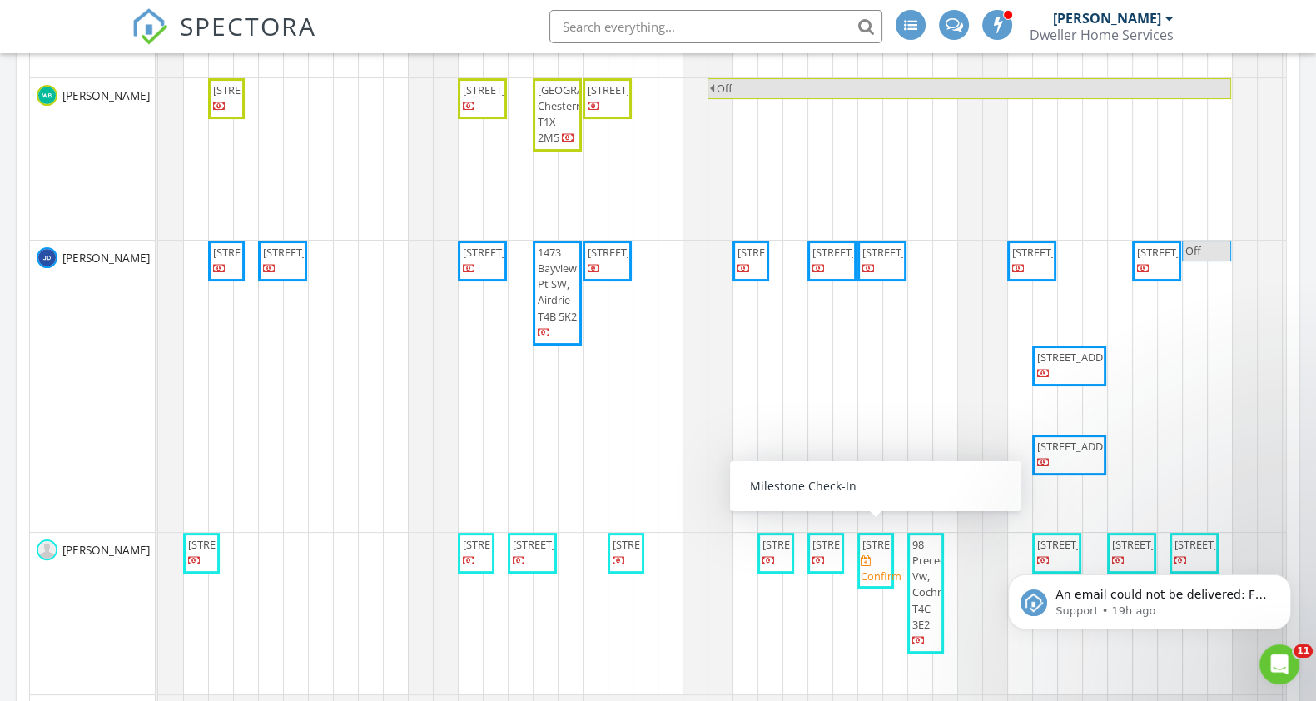  I want to click on img: 1.jpg, so click(47, 95).